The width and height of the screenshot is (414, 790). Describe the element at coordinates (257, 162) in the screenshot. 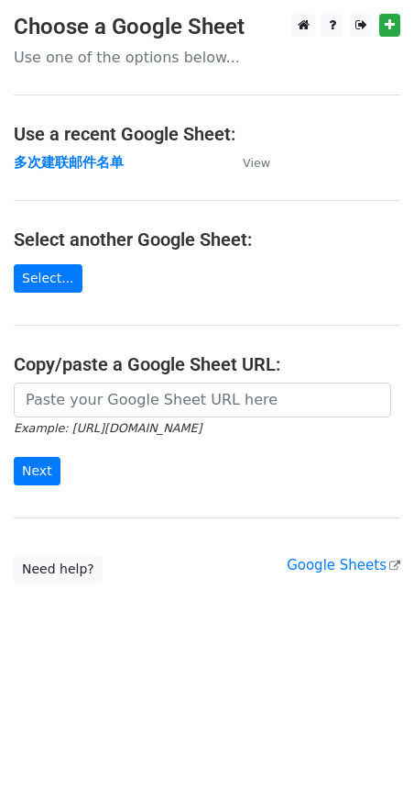

I see `small: View` at that location.